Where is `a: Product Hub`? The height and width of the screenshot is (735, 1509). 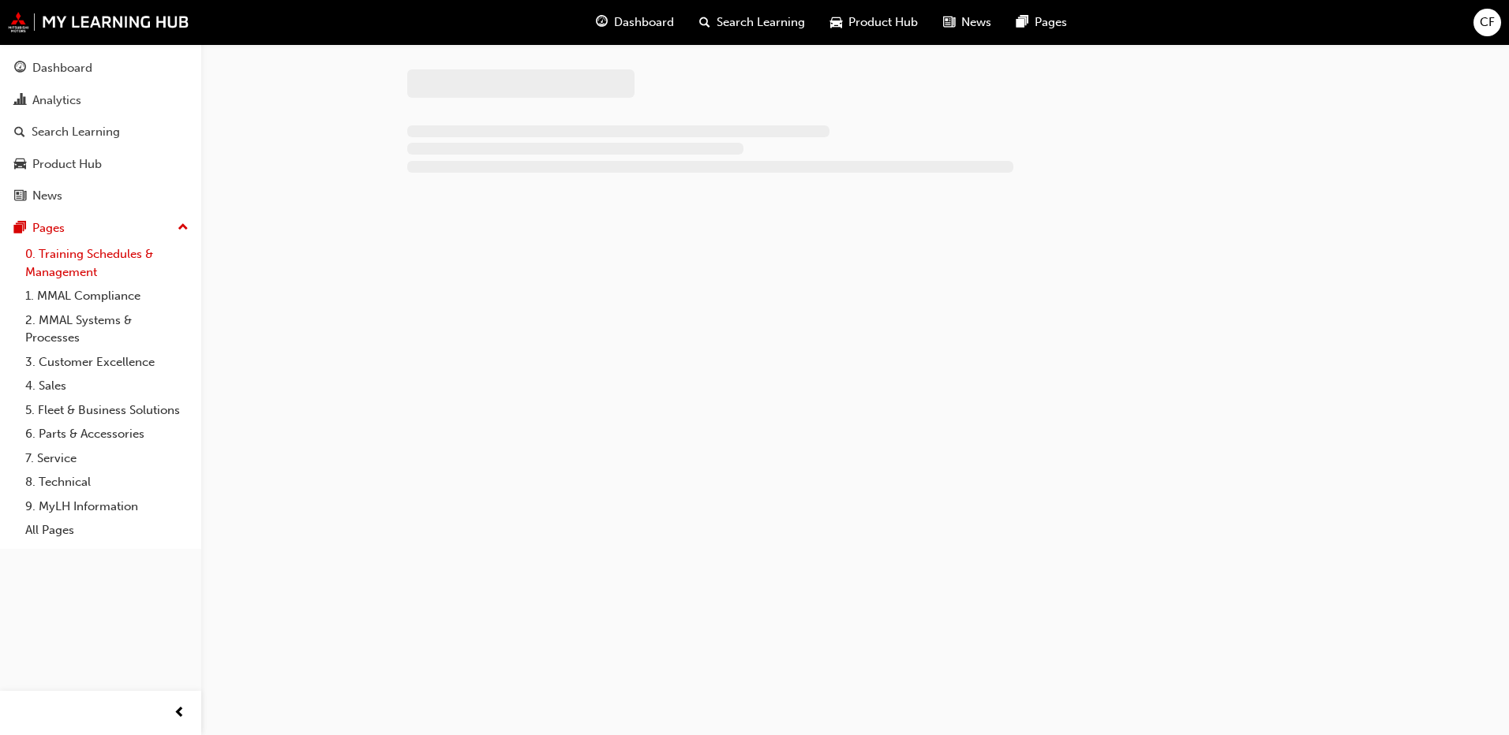
a: Product Hub is located at coordinates (100, 164).